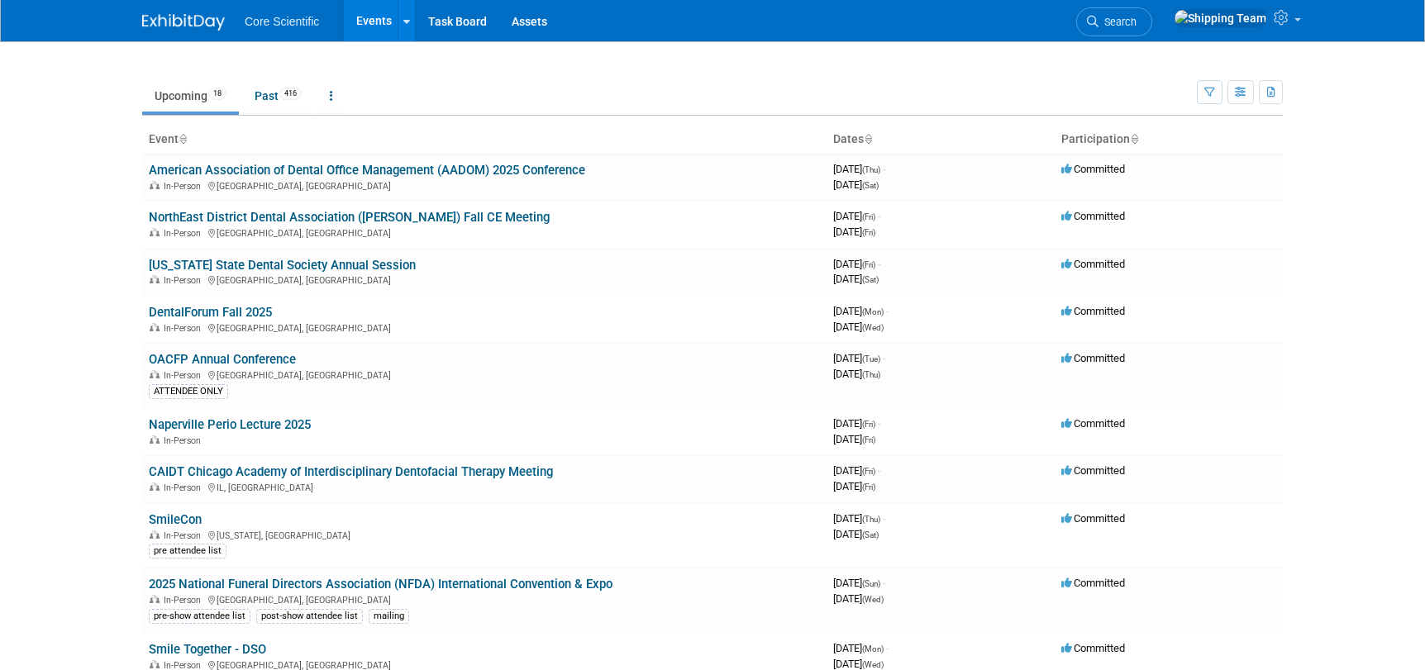  What do you see at coordinates (871, 359) in the screenshot?
I see `span: (Tue)` at bounding box center [871, 359].